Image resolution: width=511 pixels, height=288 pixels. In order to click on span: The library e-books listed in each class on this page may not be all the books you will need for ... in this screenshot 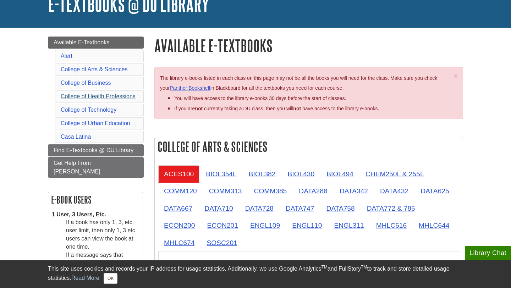, I will do `click(299, 83)`.